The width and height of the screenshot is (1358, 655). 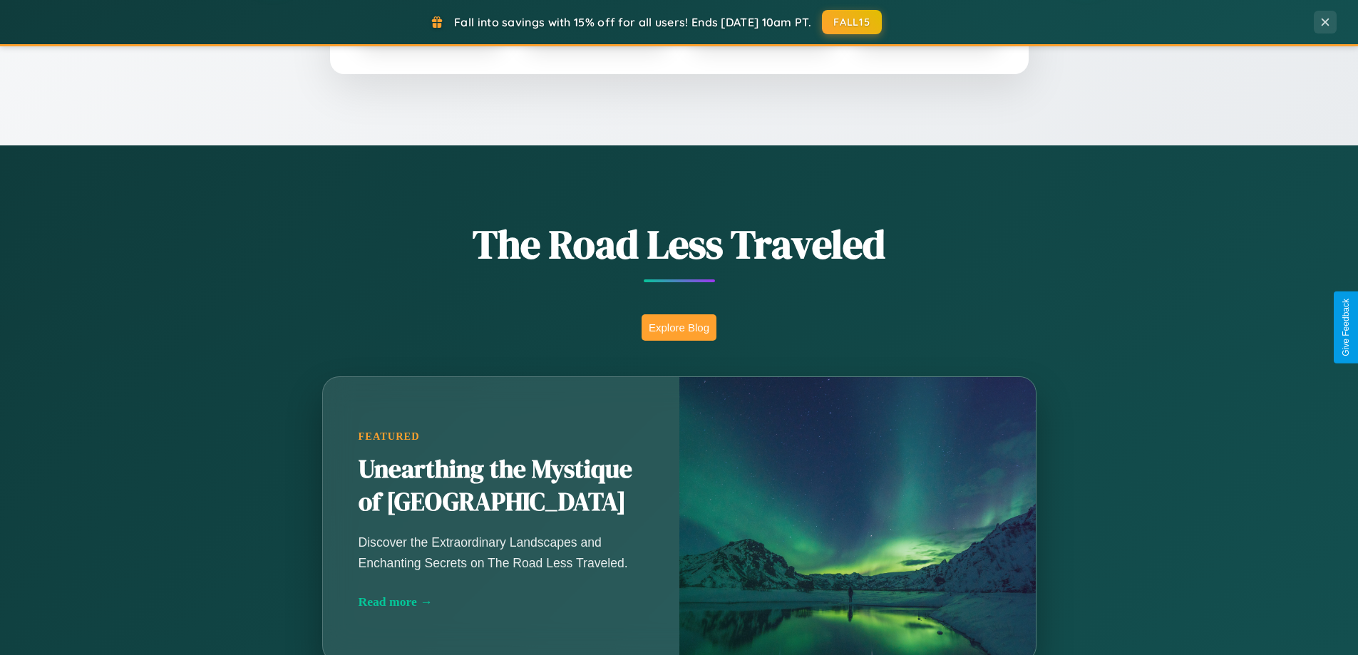 I want to click on div: Give Feedback, so click(x=1345, y=327).